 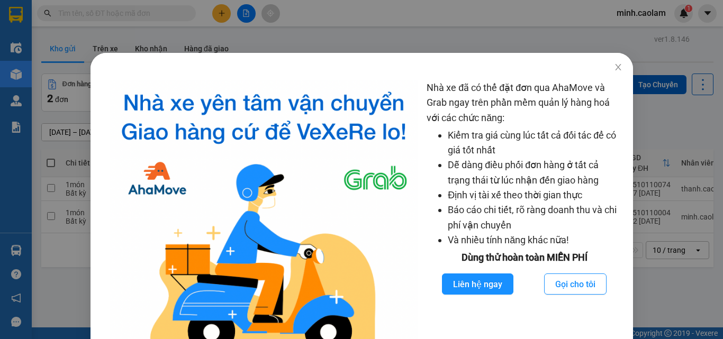 What do you see at coordinates (534, 240) in the screenshot?
I see `li: Và nhiều tính năng khác nữa!` at bounding box center [534, 240].